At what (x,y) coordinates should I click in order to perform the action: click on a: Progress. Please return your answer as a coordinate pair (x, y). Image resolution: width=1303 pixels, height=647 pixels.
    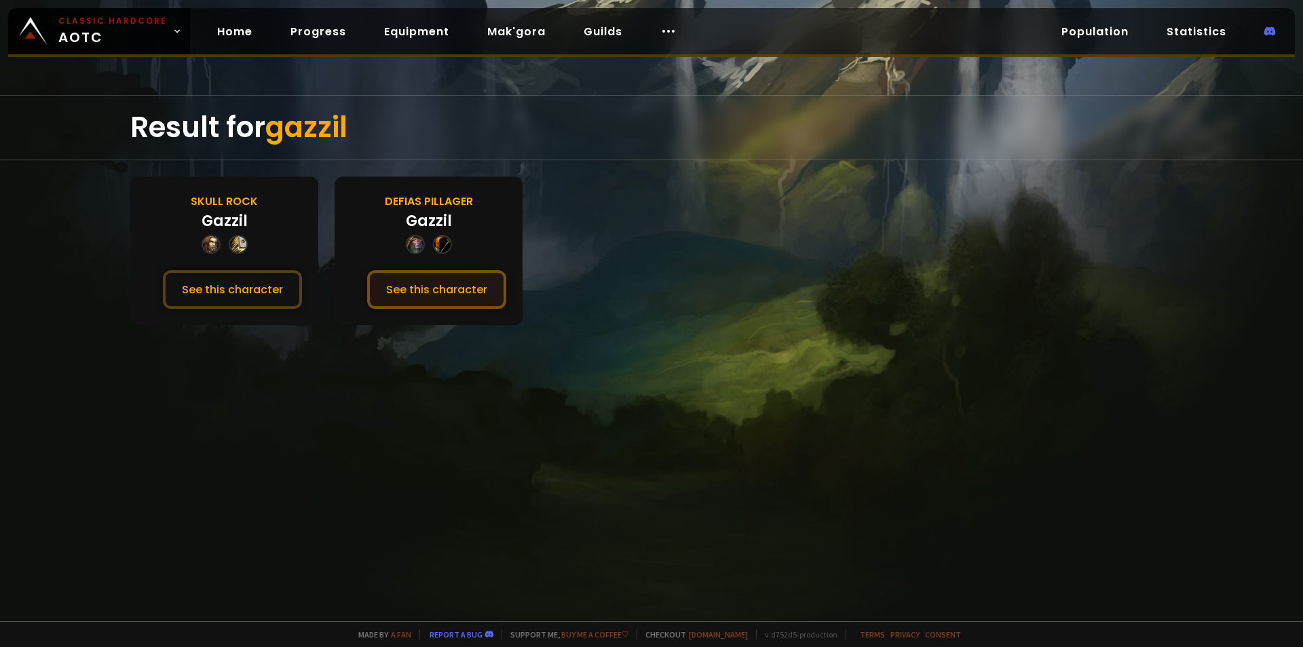
    Looking at the image, I should click on (318, 31).